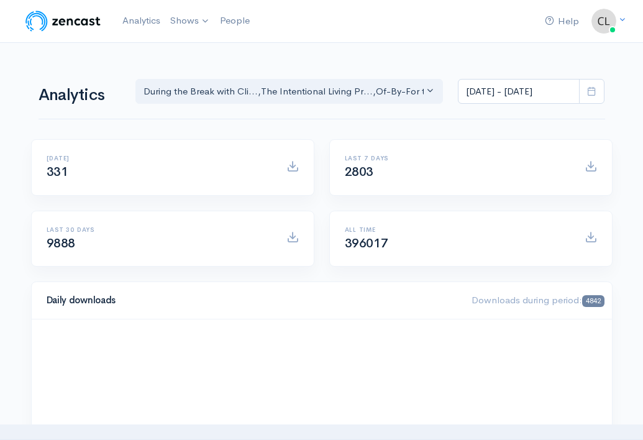  Describe the element at coordinates (366, 243) in the screenshot. I see `span: 396017` at that location.